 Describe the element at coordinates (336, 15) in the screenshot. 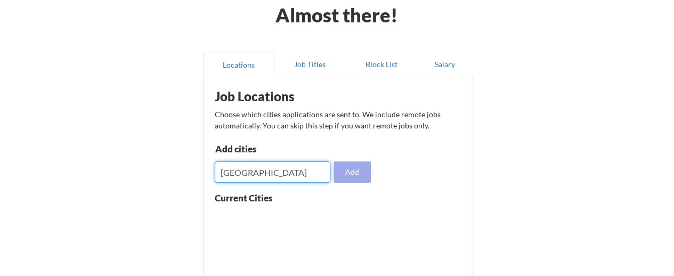

I see `div: Almost there!` at that location.